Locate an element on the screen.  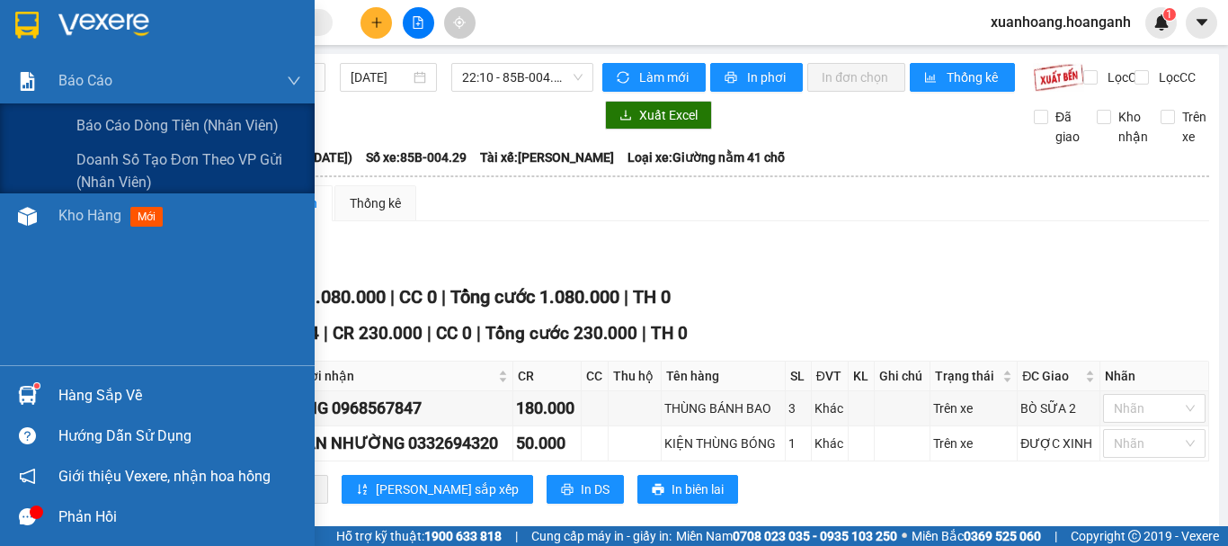
div: Nhãn is located at coordinates (1155, 376).